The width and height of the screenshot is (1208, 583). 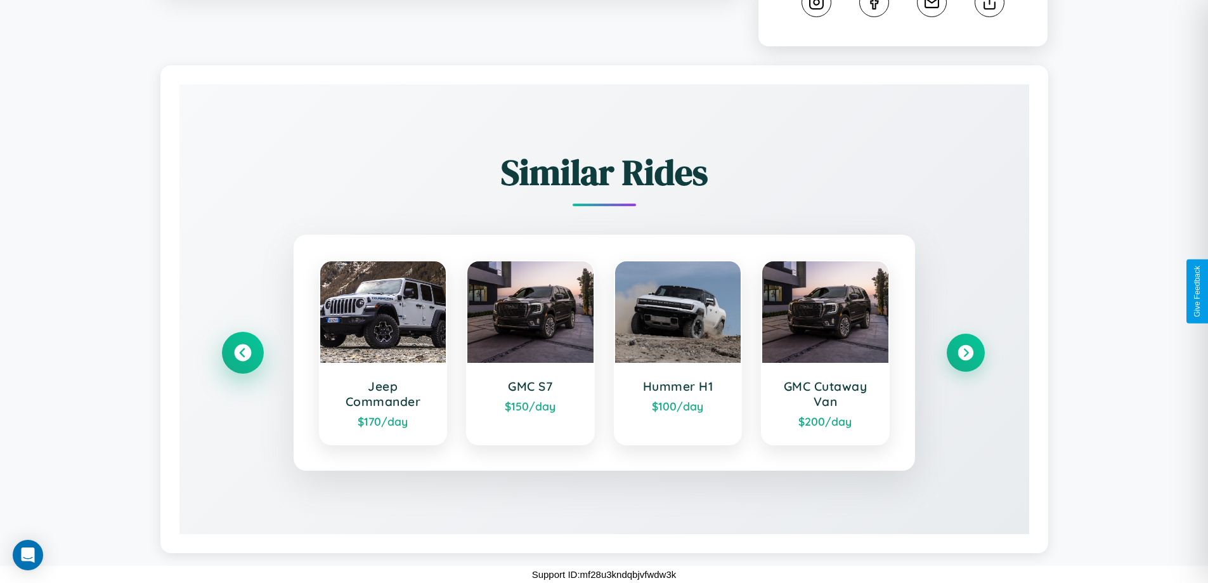 I want to click on h3: GMC S7, so click(x=530, y=386).